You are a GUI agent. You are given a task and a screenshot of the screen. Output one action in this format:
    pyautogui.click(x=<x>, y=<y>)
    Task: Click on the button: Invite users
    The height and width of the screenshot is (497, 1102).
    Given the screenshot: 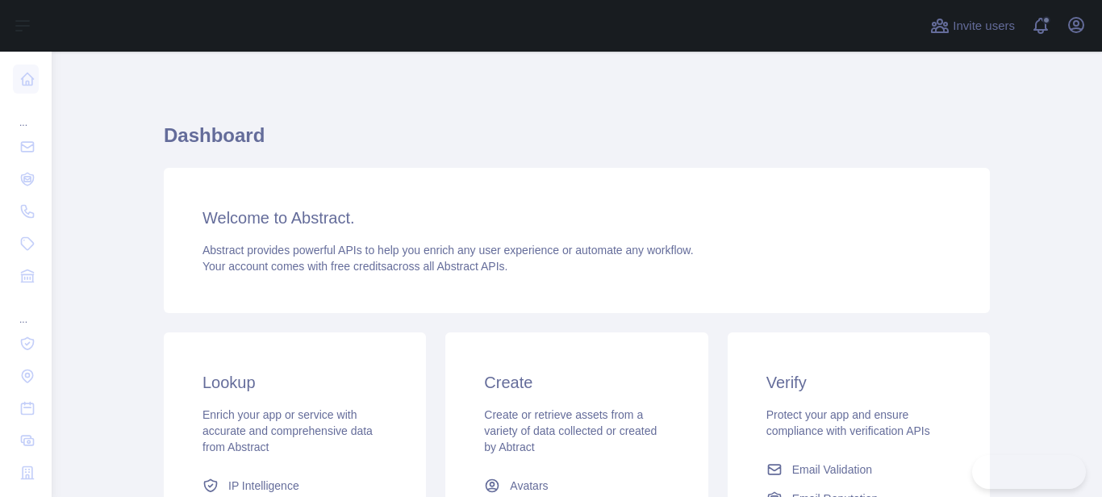 What is the action you would take?
    pyautogui.click(x=972, y=26)
    